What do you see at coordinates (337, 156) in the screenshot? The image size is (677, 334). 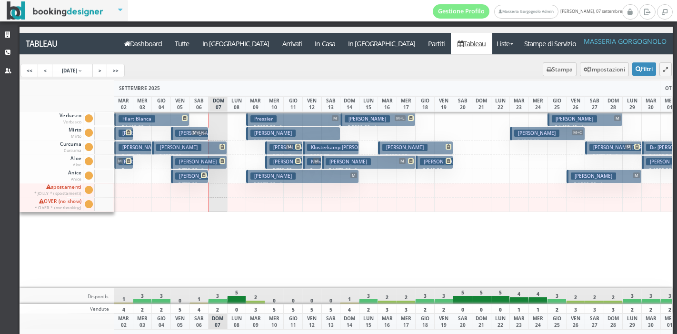 I see `small: 3 notti` at bounding box center [337, 156].